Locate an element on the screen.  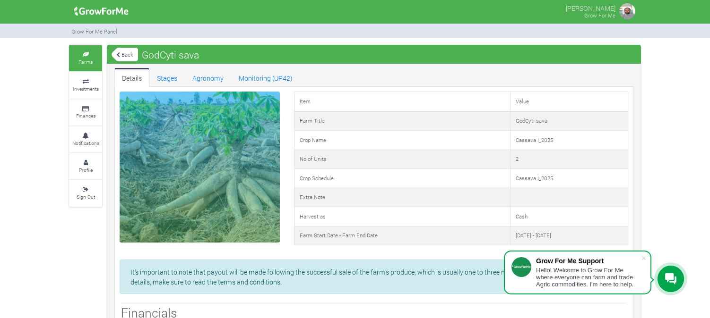
a: Monitoring (UP42) is located at coordinates (265, 77).